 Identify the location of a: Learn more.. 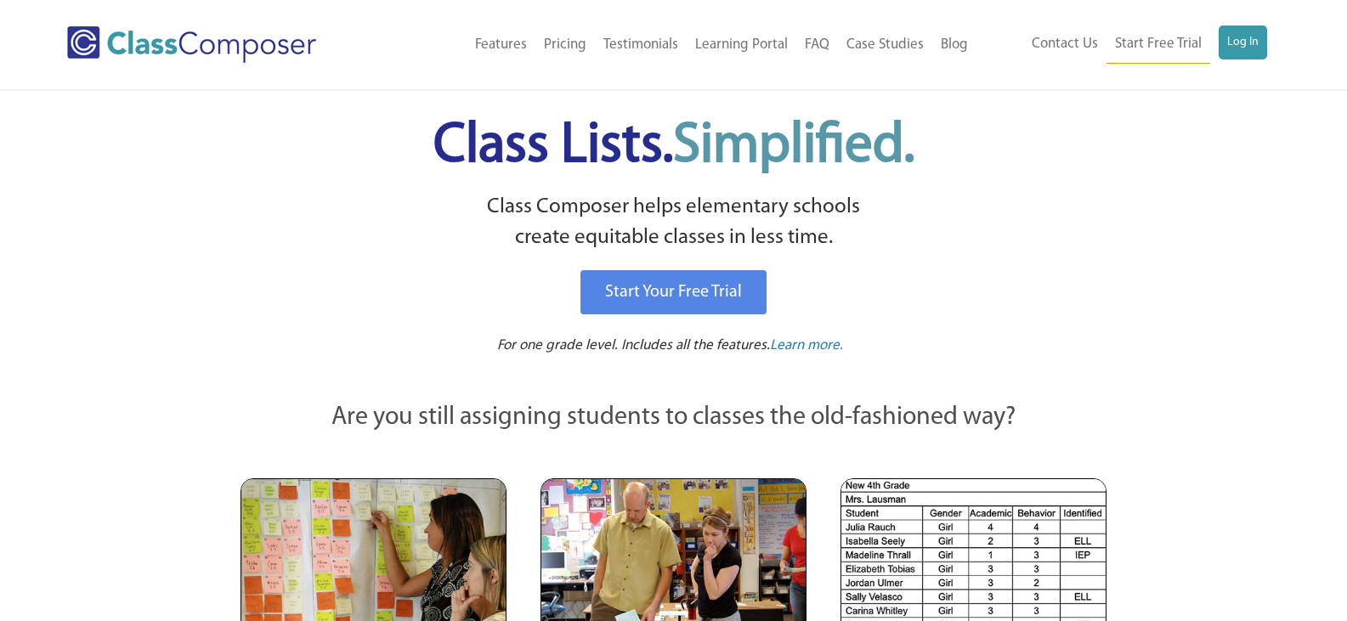
(807, 346).